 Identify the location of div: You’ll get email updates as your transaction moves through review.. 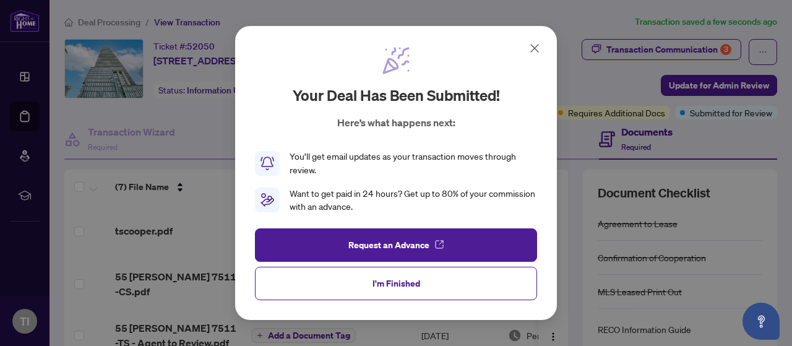
(413, 163).